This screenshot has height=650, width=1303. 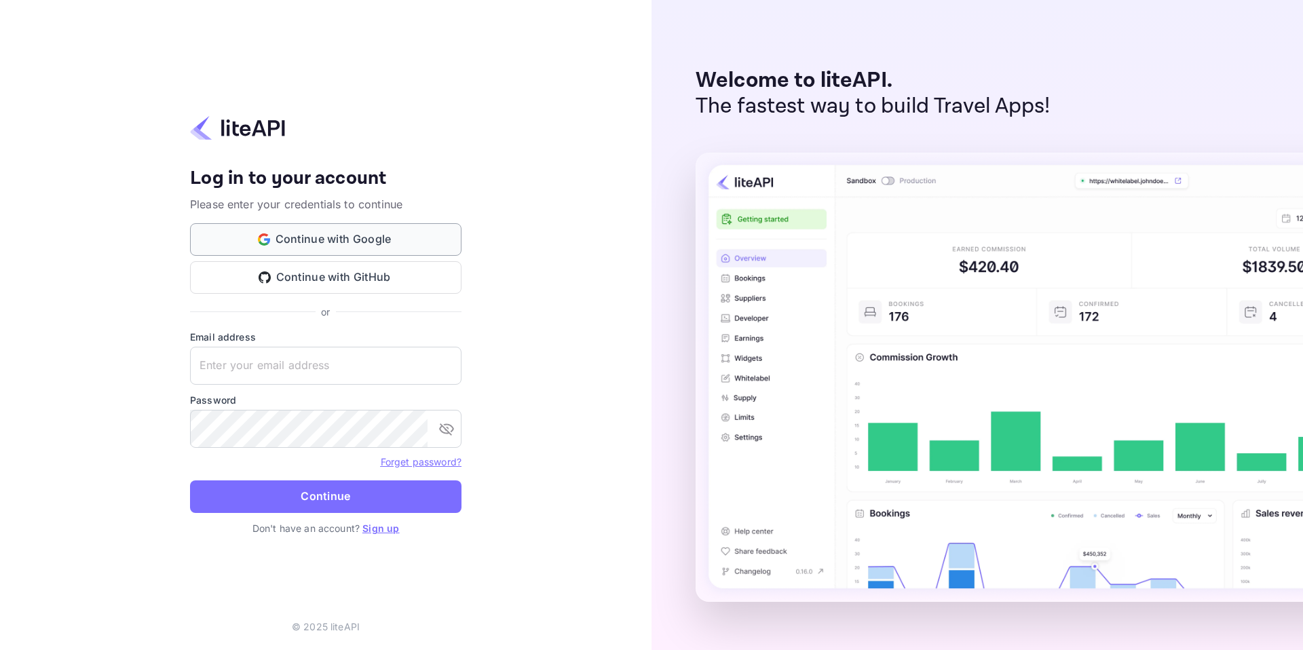 What do you see at coordinates (872, 81) in the screenshot?
I see `p: Welcome to liteAPI.` at bounding box center [872, 81].